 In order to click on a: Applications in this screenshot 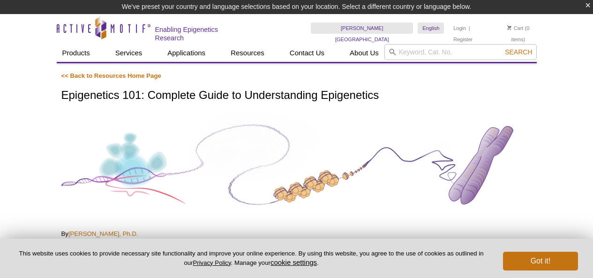, I will do `click(186, 53)`.